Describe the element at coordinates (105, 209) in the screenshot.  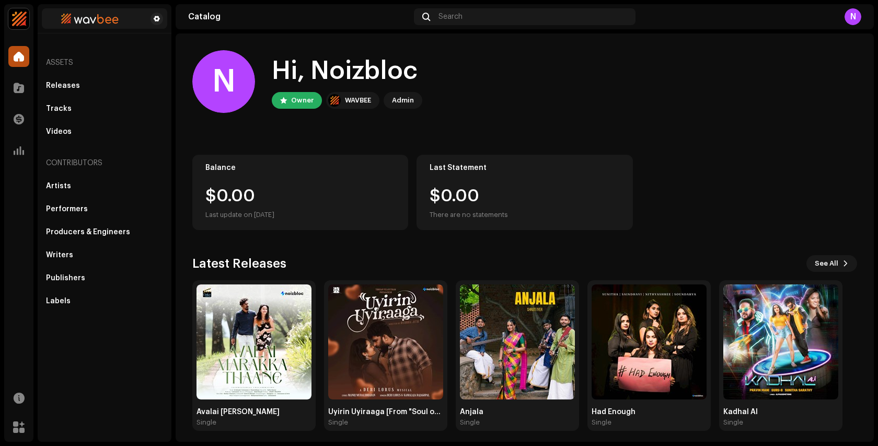
I see `re-m-nav-item: Performers` at that location.